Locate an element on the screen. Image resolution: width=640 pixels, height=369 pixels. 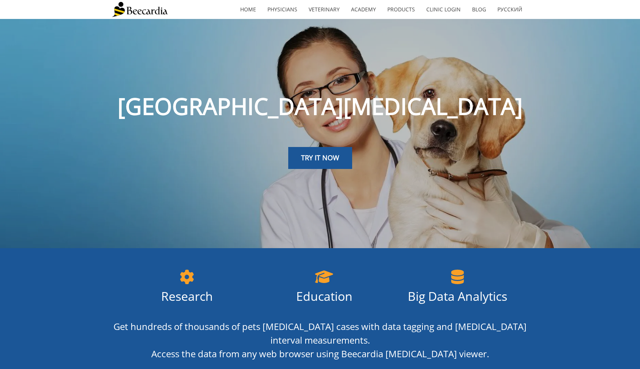
a: Blog is located at coordinates (479, 9).